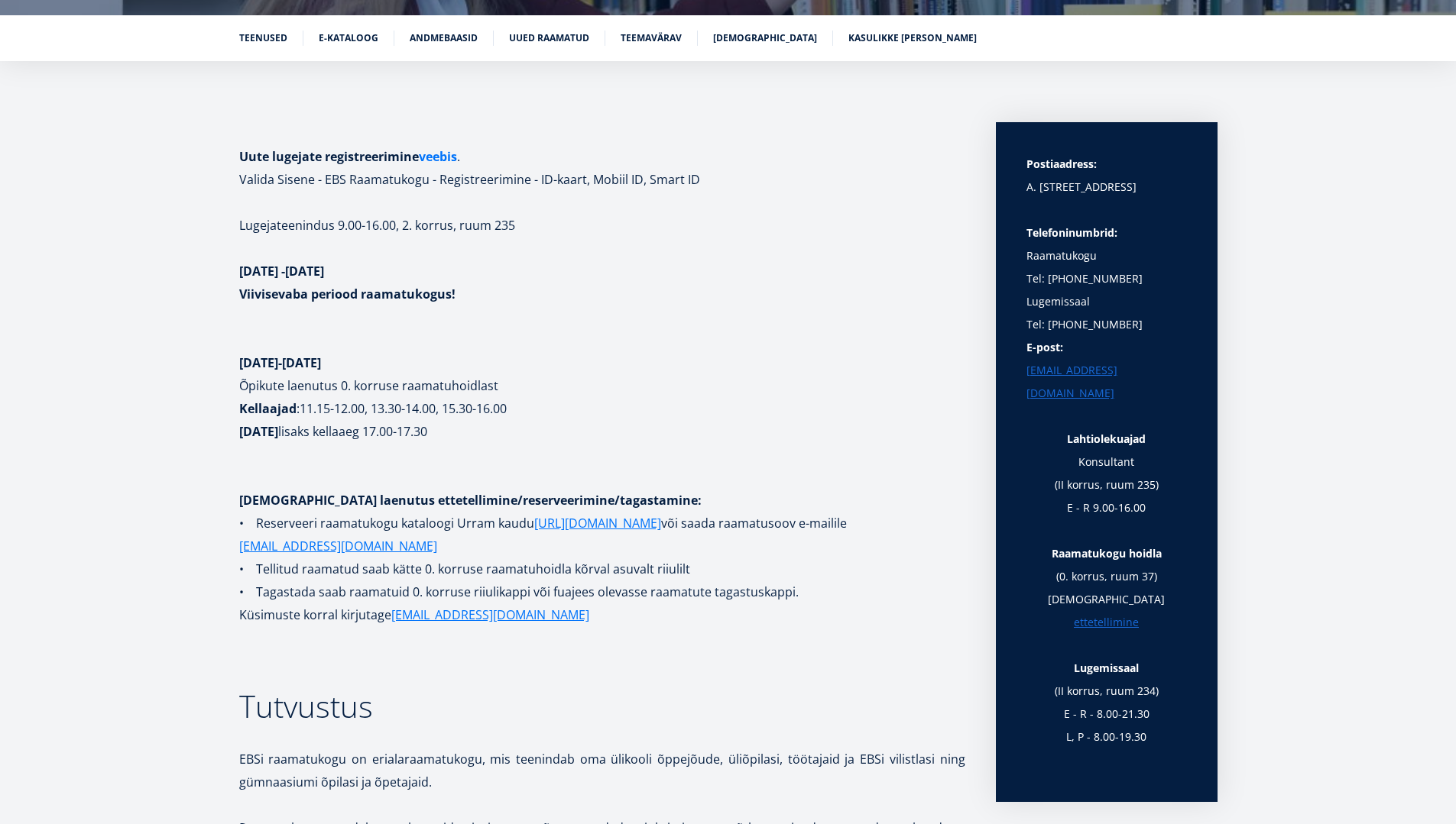 The height and width of the screenshot is (824, 1456). What do you see at coordinates (1061, 164) in the screenshot?
I see `strong: Postiaadress:` at bounding box center [1061, 164].